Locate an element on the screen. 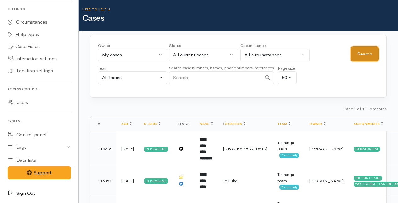  div: All circumstances is located at coordinates (272, 55).